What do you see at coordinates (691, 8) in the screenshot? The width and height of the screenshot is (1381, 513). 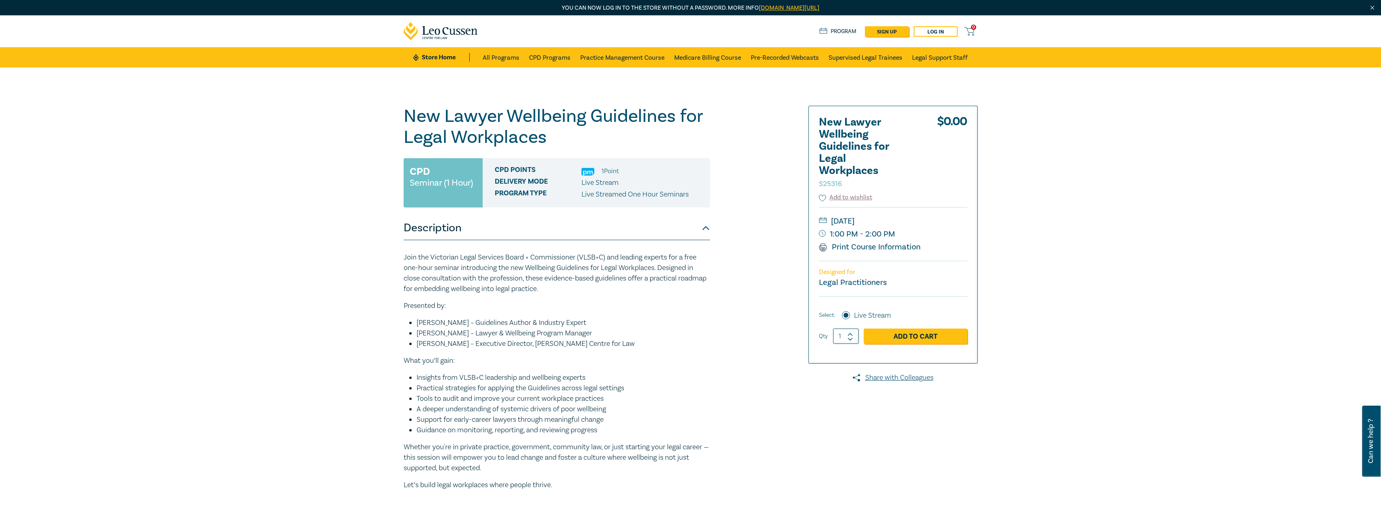 I see `p: You can now log in to the store without a password. More info` at bounding box center [691, 8].